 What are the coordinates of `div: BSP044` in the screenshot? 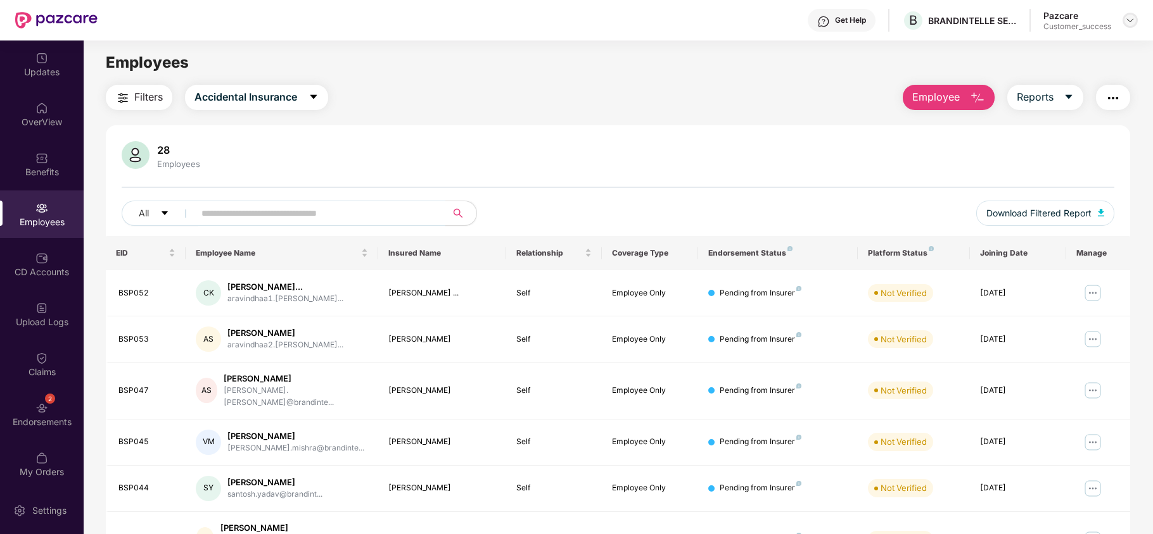 It's located at (147, 488).